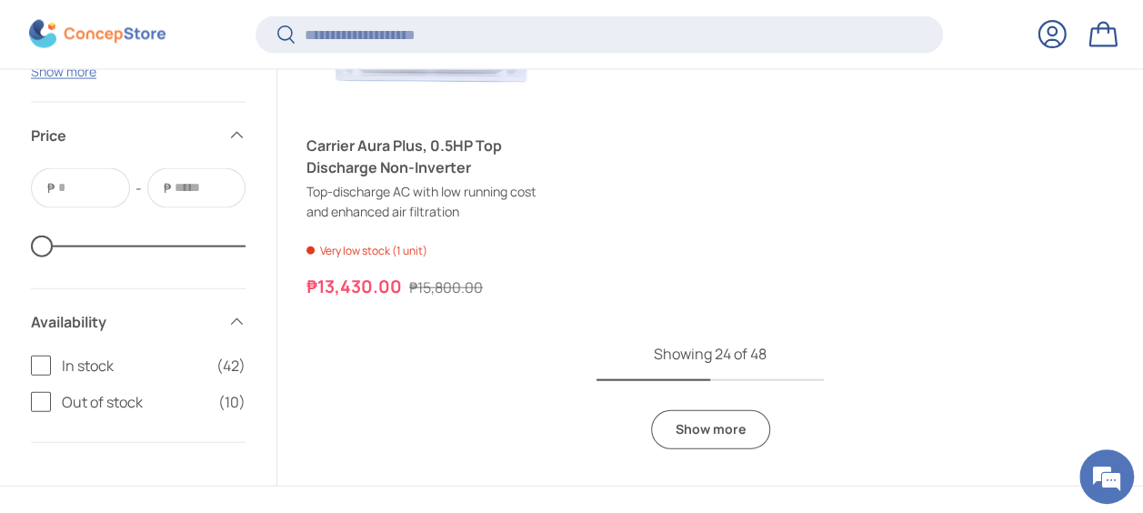  What do you see at coordinates (710, 354) in the screenshot?
I see `span: Showing 24 of 48` at bounding box center [710, 354].